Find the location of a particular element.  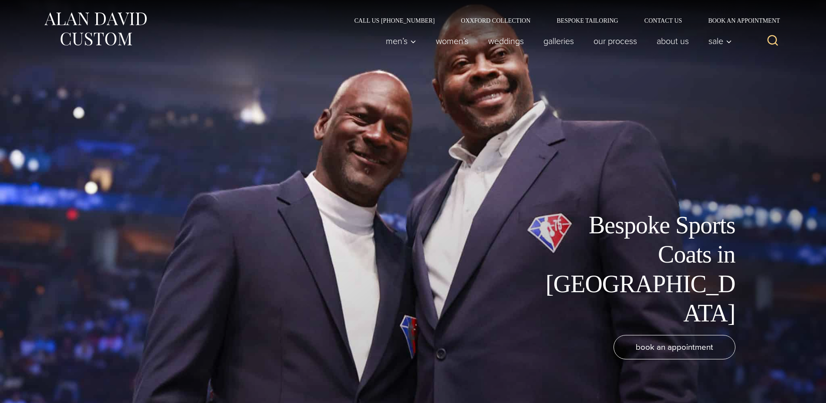

a: Women’s is located at coordinates (452, 41).